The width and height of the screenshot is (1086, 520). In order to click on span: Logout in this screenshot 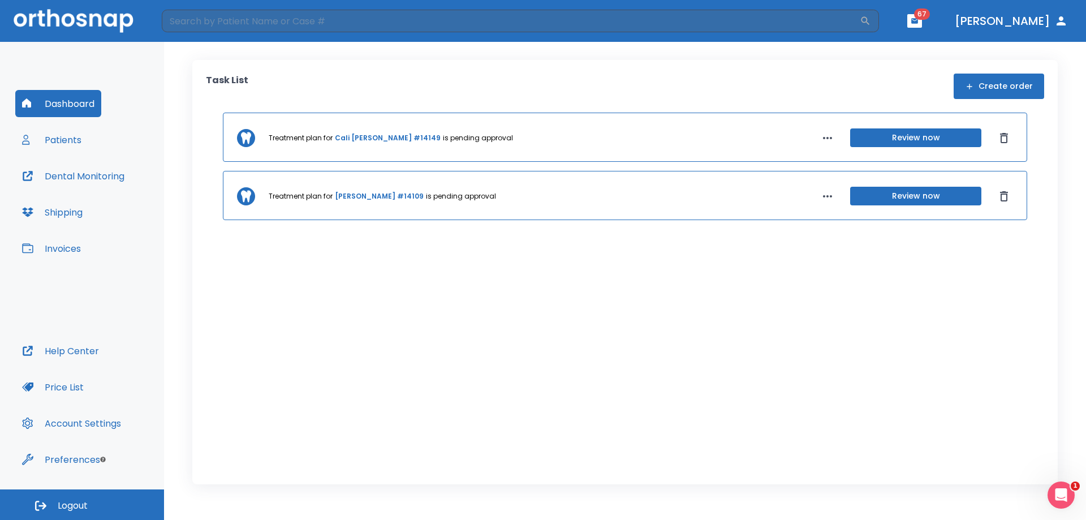, I will do `click(72, 506)`.